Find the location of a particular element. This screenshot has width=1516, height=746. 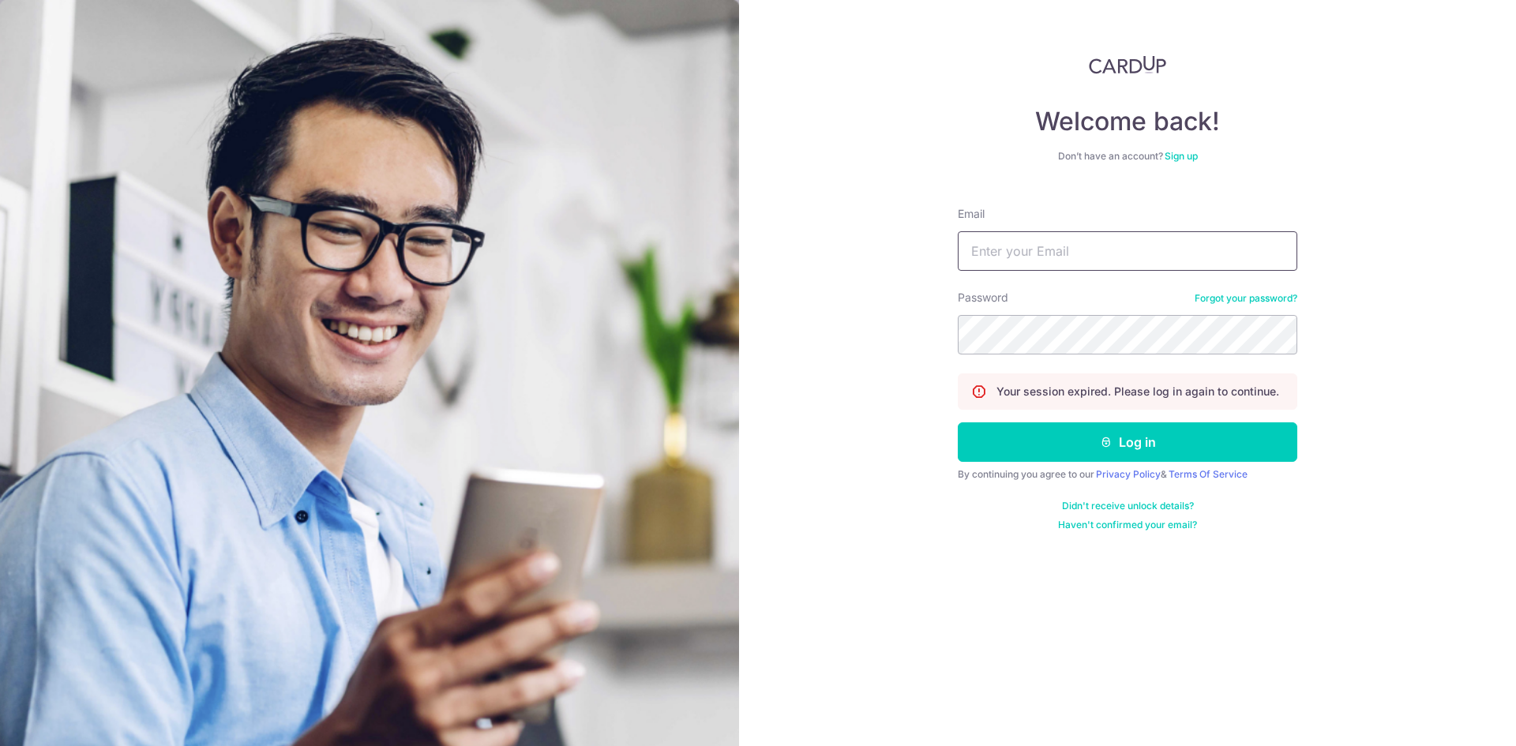

label: Email is located at coordinates (971, 214).